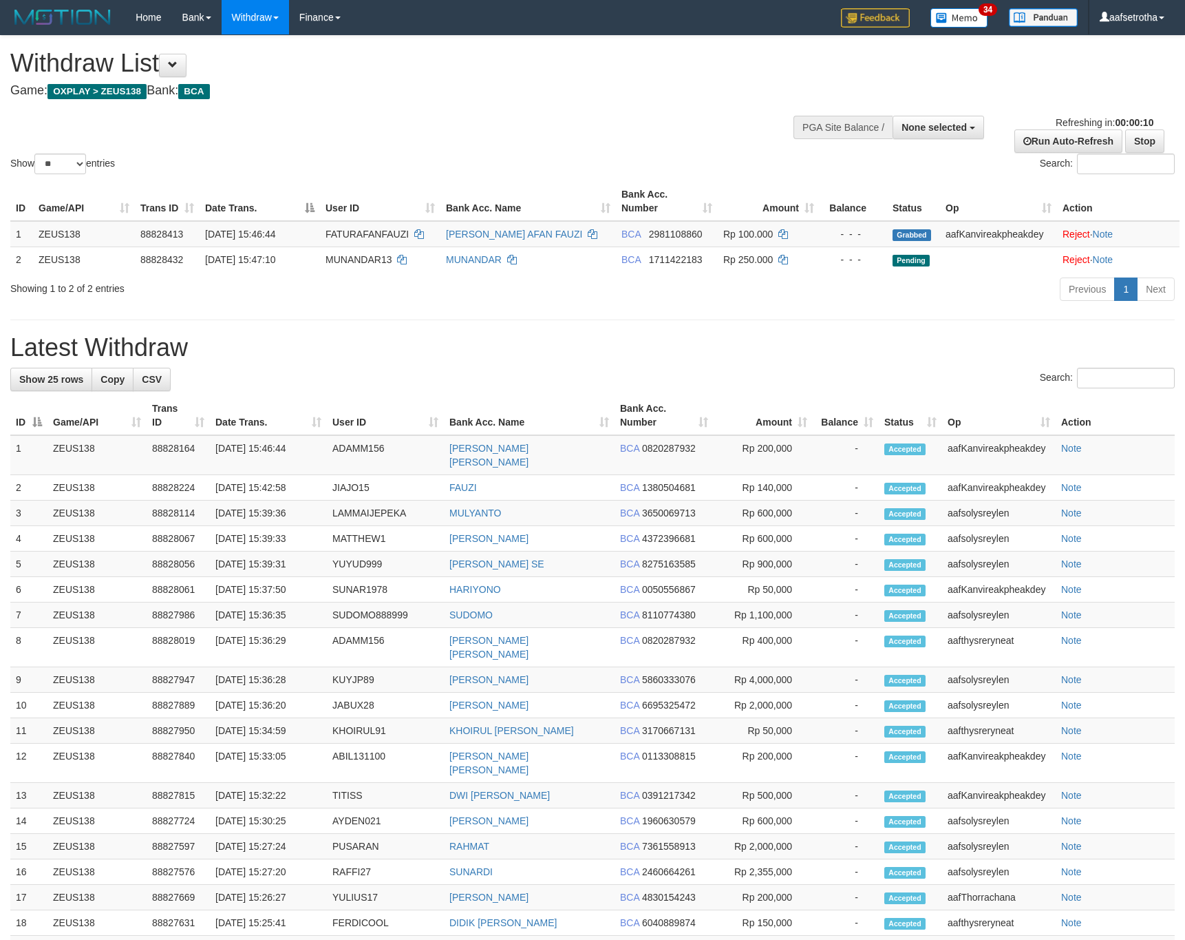 The image size is (1185, 940). Describe the element at coordinates (471, 872) in the screenshot. I see `a: SUNARDI` at that location.